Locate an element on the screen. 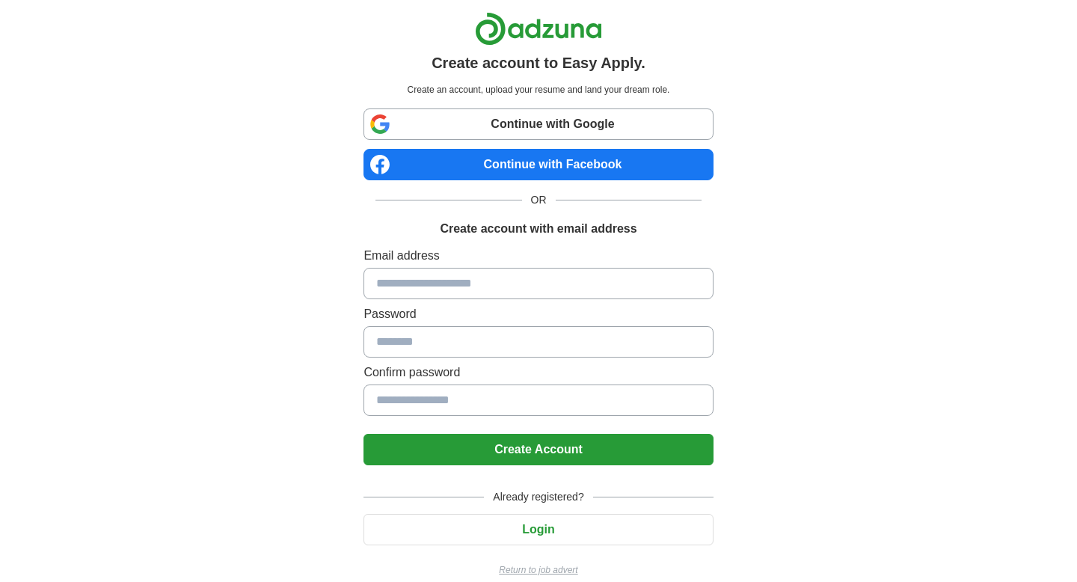  button: Create Account is located at coordinates (538, 450).